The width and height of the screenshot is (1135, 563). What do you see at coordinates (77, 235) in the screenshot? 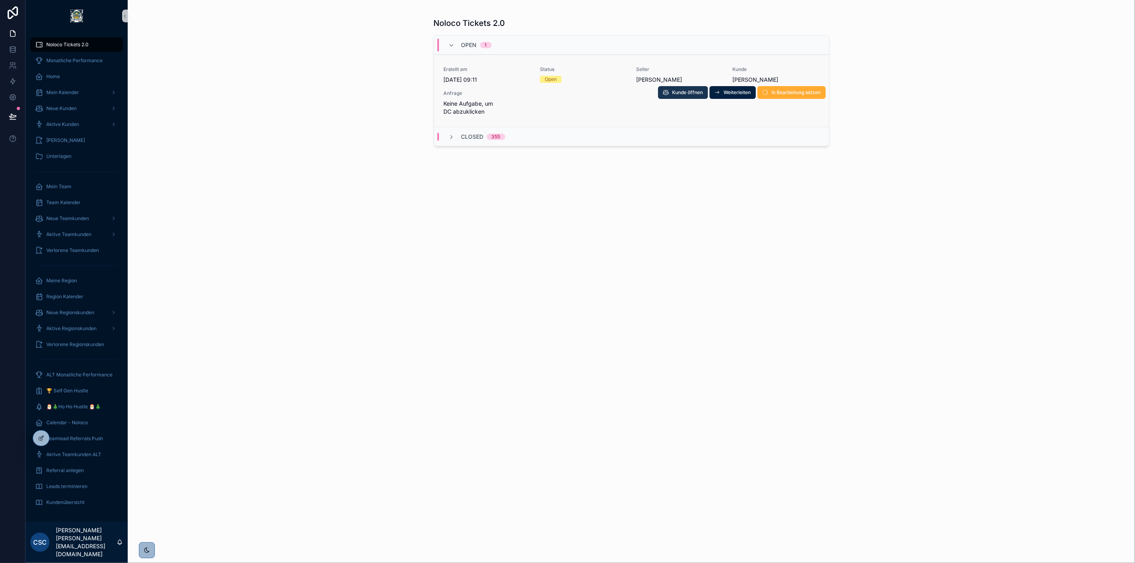
I see `a: Aktive Teamkunden` at bounding box center [77, 235].